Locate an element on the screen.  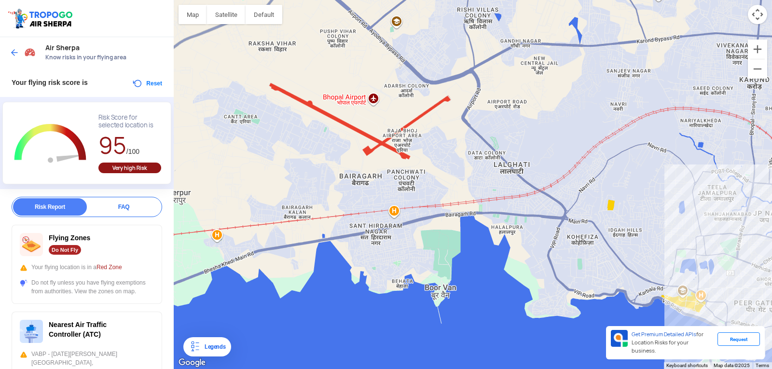
span: Know risks in your flying area is located at coordinates (105, 57).